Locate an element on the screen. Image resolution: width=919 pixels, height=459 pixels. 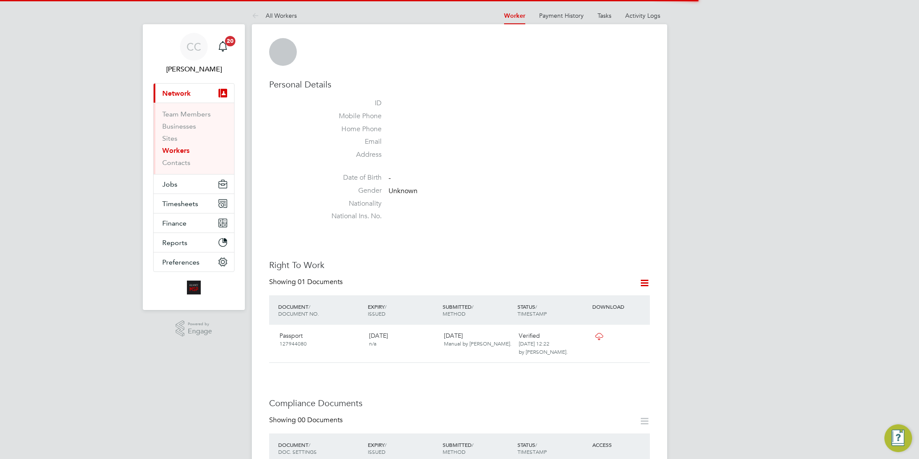
a: Worker is located at coordinates (515, 16).